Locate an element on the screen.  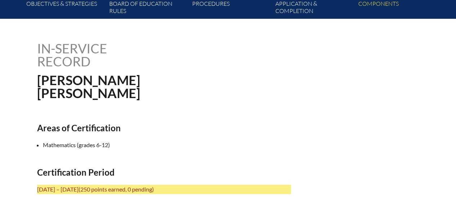
h2: Certification Period is located at coordinates (164, 172).